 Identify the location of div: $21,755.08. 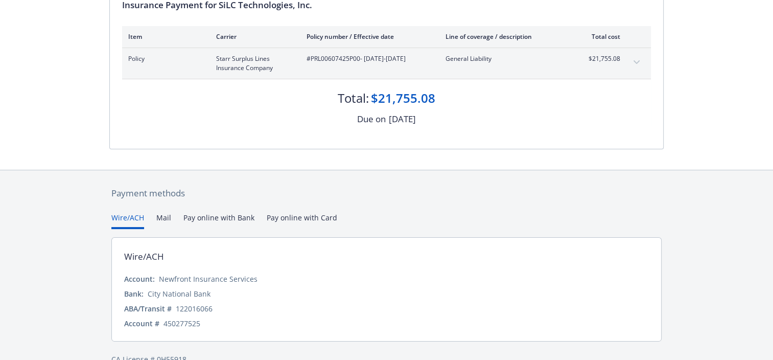
(403, 98).